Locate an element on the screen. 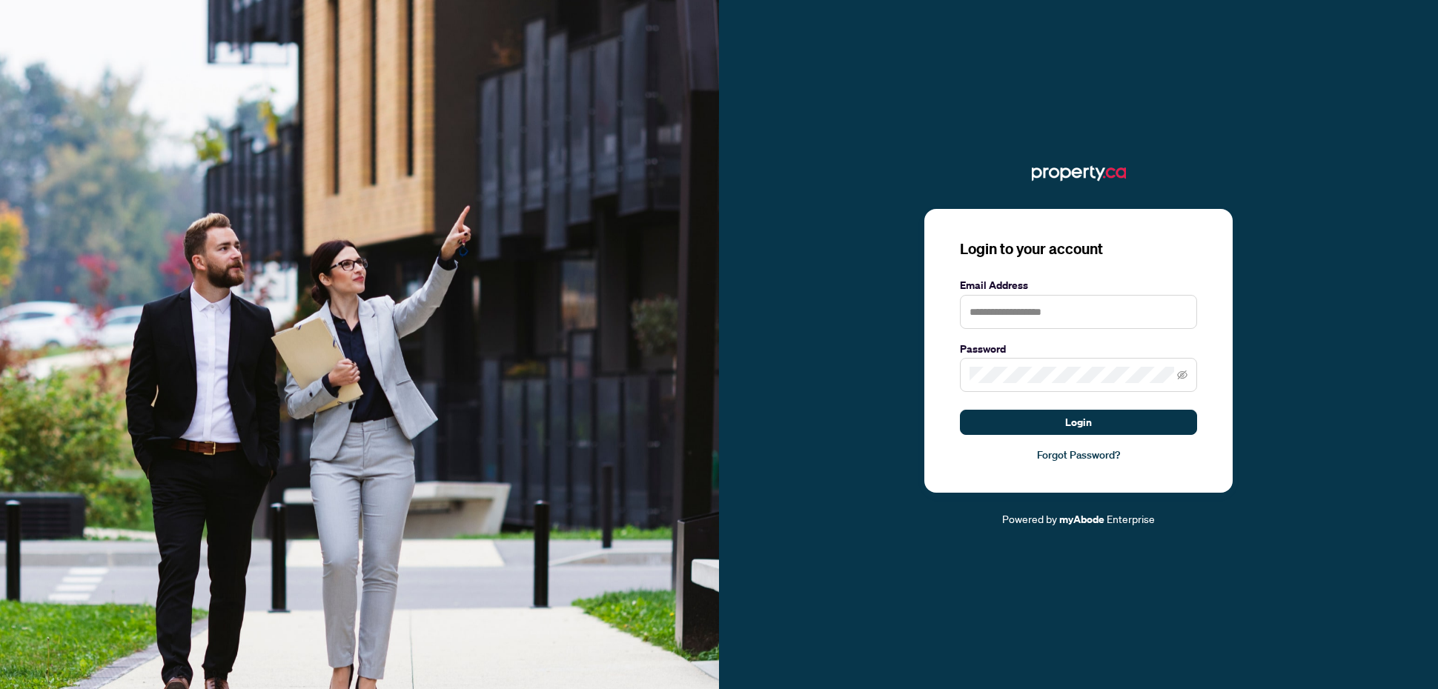 This screenshot has height=689, width=1438. span: Login is located at coordinates (1078, 422).